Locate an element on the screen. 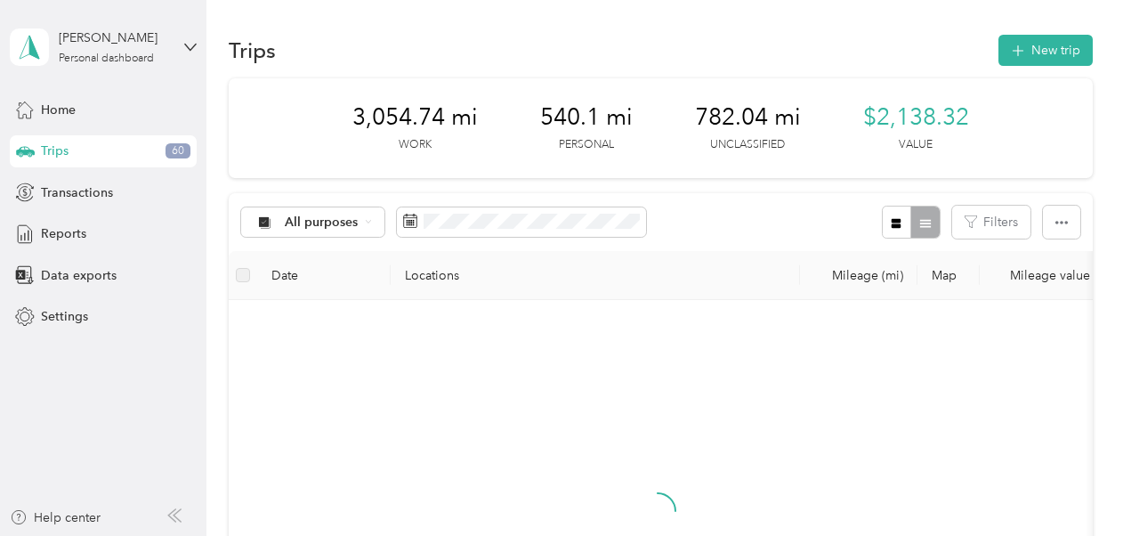  button: New trip is located at coordinates (1046, 50).